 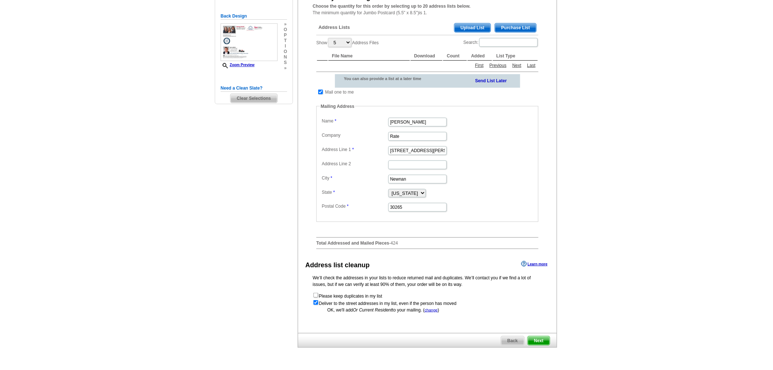 What do you see at coordinates (337, 106) in the screenshot?
I see `legend: Mailing Address` at bounding box center [337, 106].